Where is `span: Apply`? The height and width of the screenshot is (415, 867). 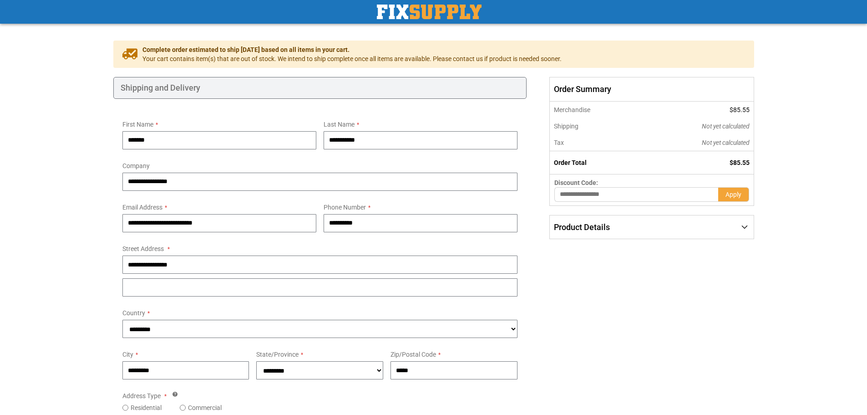
span: Apply is located at coordinates (733, 194).